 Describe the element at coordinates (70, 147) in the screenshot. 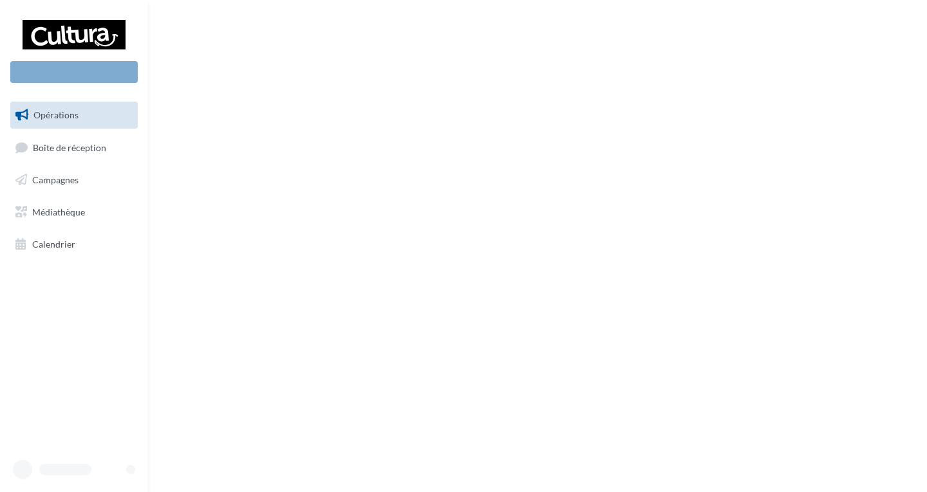

I see `span: Boîte de réception` at that location.